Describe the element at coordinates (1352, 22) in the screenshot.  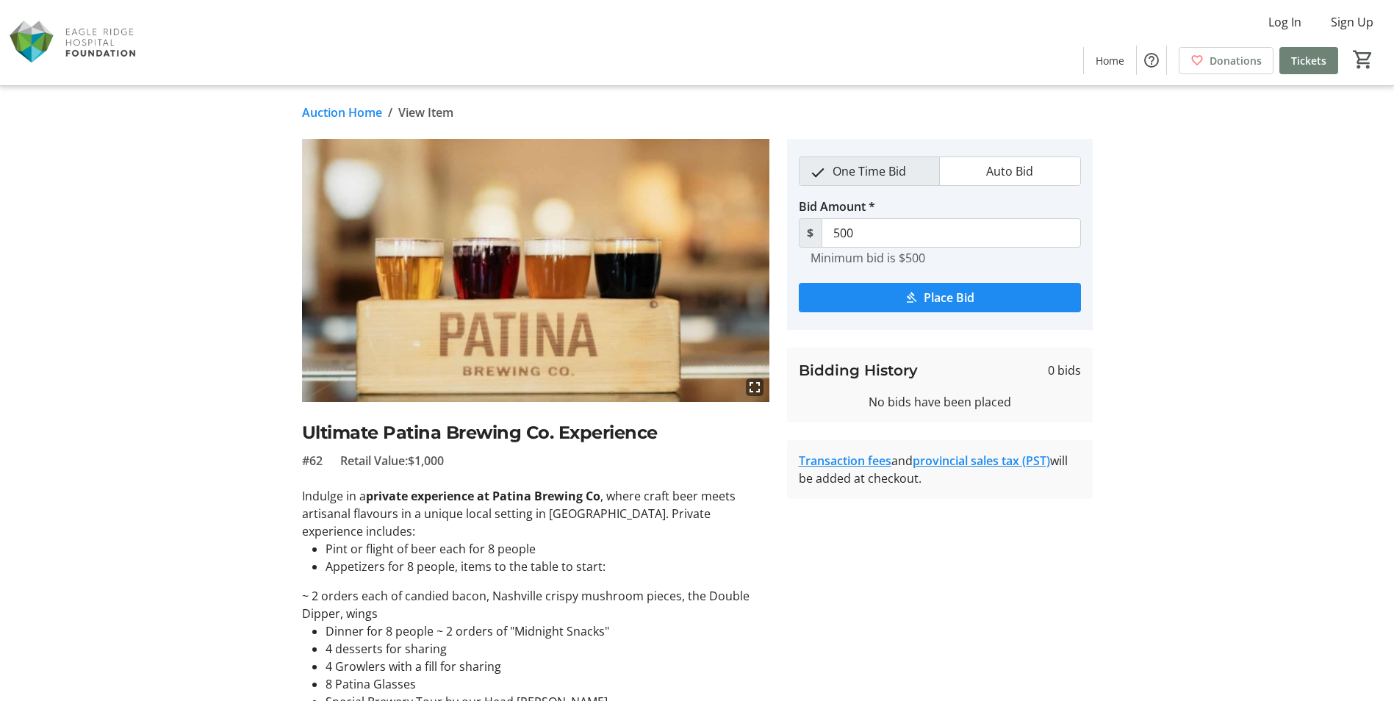
I see `span: Sign Up` at that location.